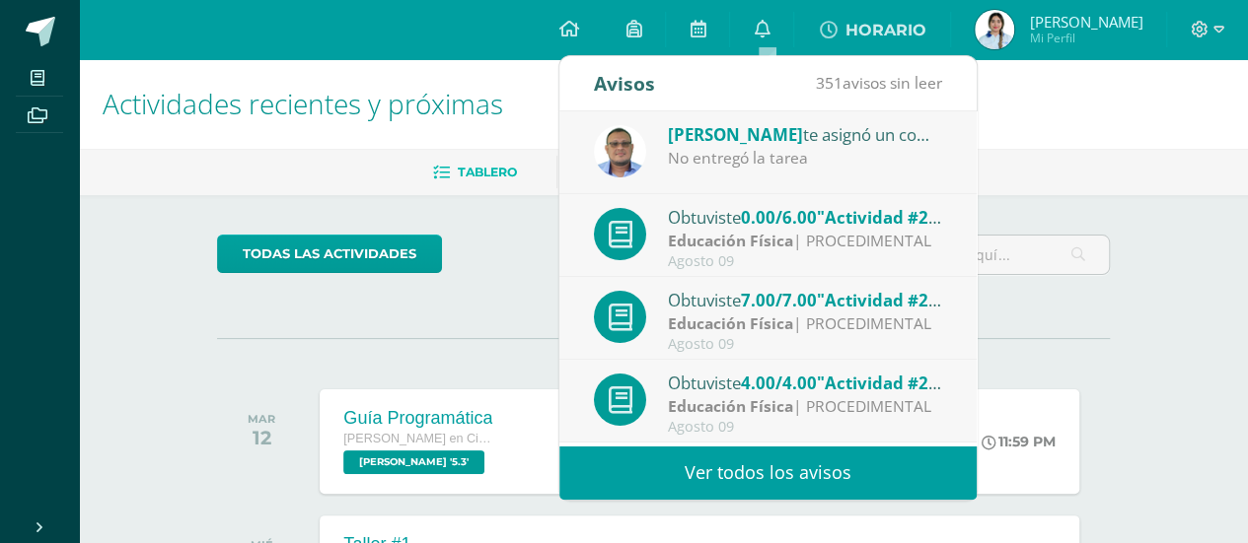 This screenshot has height=543, width=1248. What do you see at coordinates (329, 253) in the screenshot?
I see `a: todas las Actividades` at bounding box center [329, 253].